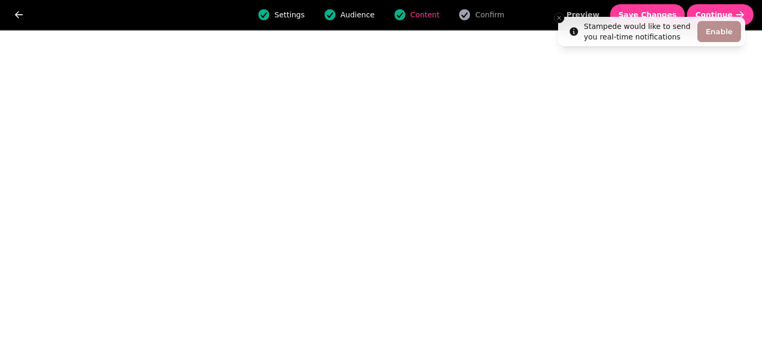  What do you see at coordinates (559, 18) in the screenshot?
I see `button: Close toast` at bounding box center [559, 18].